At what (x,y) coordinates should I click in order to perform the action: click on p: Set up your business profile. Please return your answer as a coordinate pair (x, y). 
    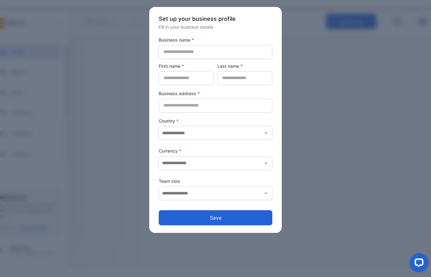
    Looking at the image, I should click on (215, 19).